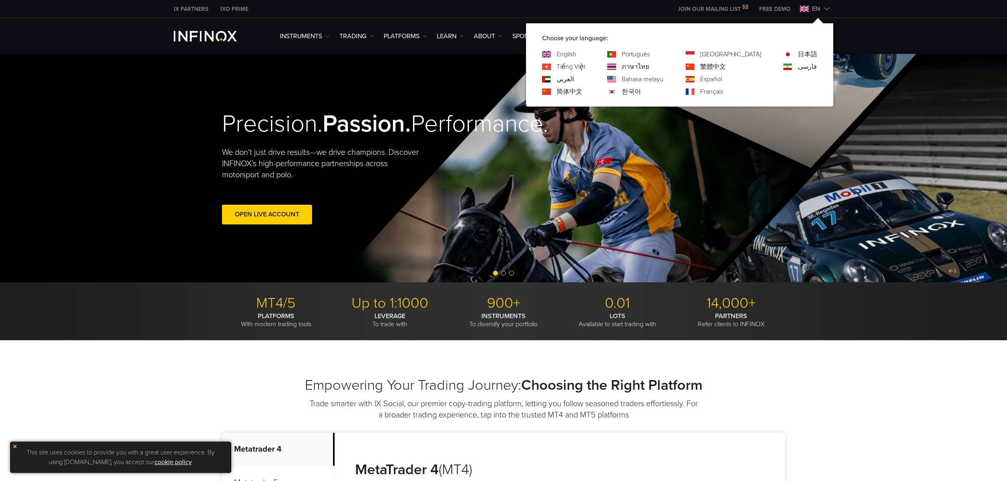 The height and width of the screenshot is (481, 1007). Describe the element at coordinates (618, 303) in the screenshot. I see `p: 0.01` at that location.